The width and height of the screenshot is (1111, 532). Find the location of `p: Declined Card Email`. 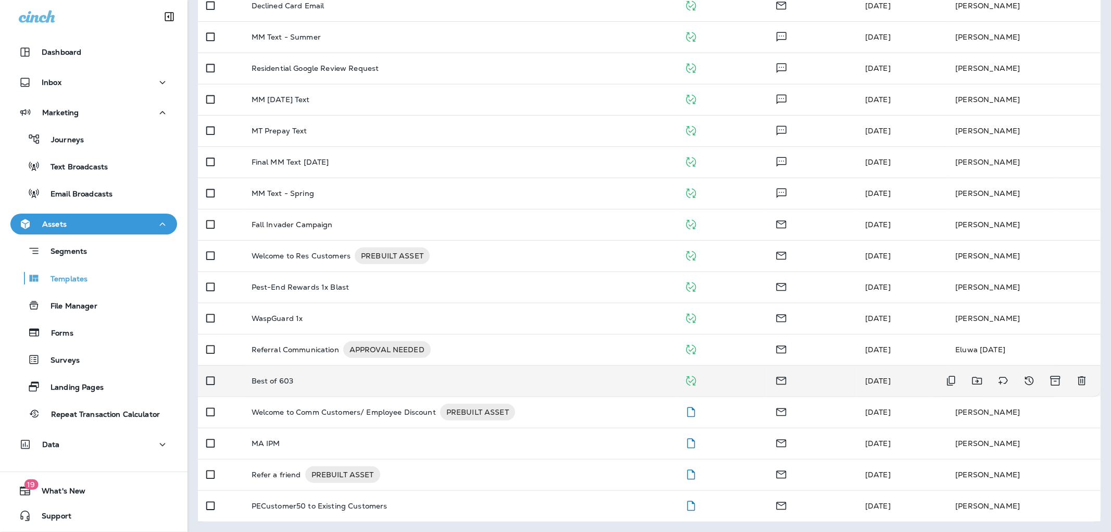

p: Declined Card Email is located at coordinates (288, 6).